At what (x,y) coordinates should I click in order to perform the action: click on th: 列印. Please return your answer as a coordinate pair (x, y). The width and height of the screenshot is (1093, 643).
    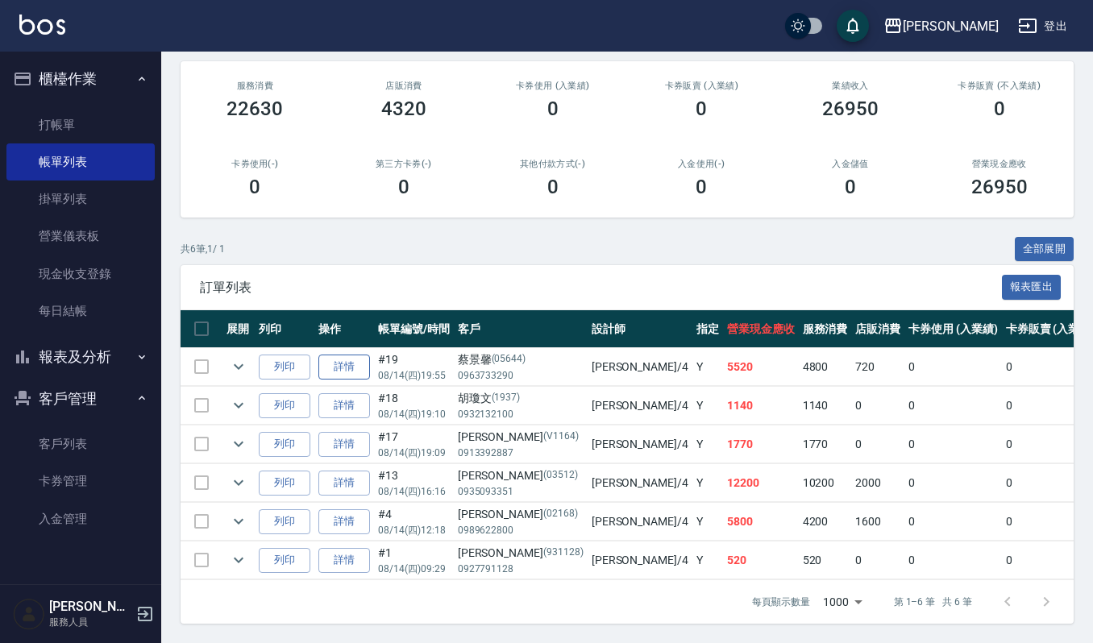
    Looking at the image, I should click on (284, 329).